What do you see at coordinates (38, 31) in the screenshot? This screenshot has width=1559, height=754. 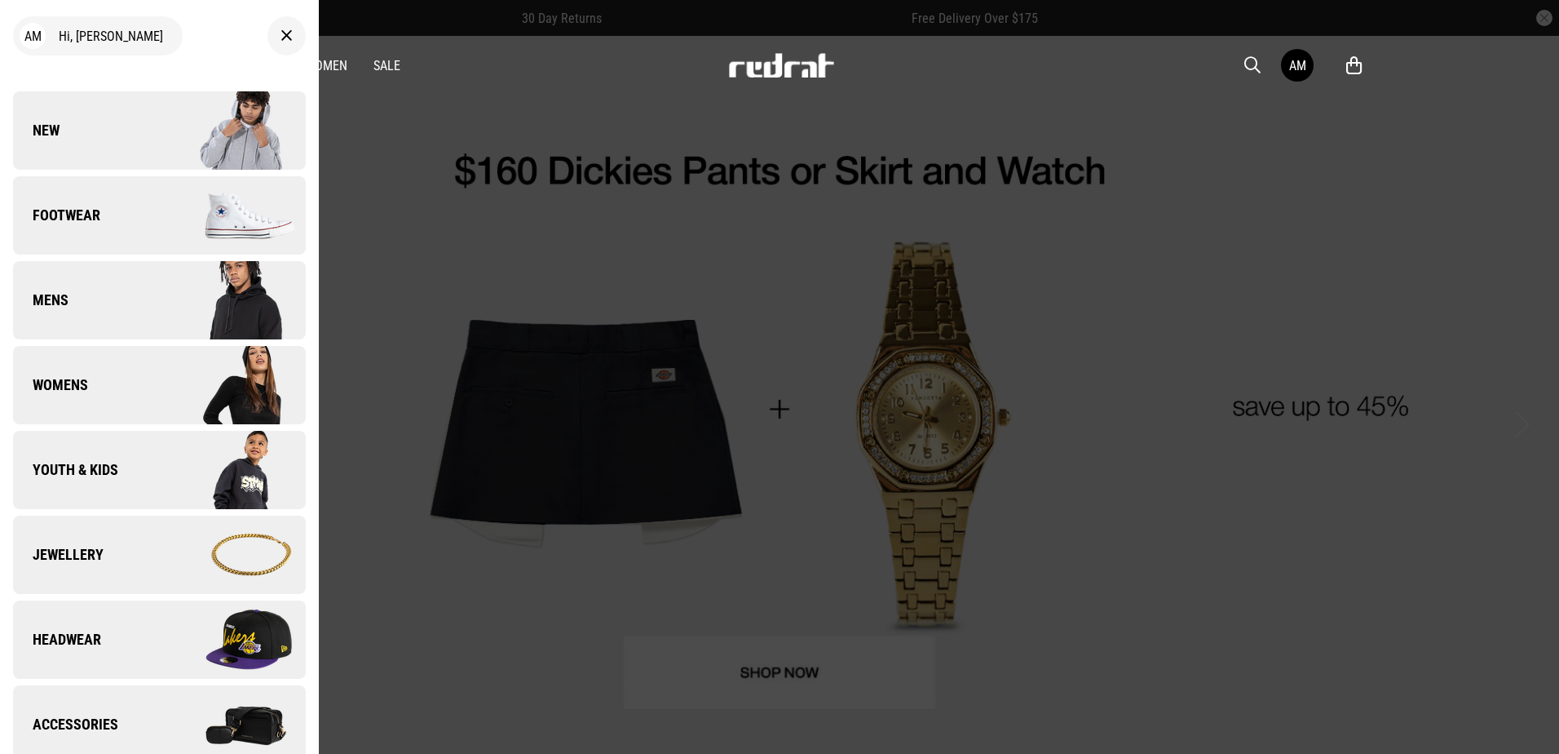 I see `button: Open LiveChat chat widget` at bounding box center [38, 31].